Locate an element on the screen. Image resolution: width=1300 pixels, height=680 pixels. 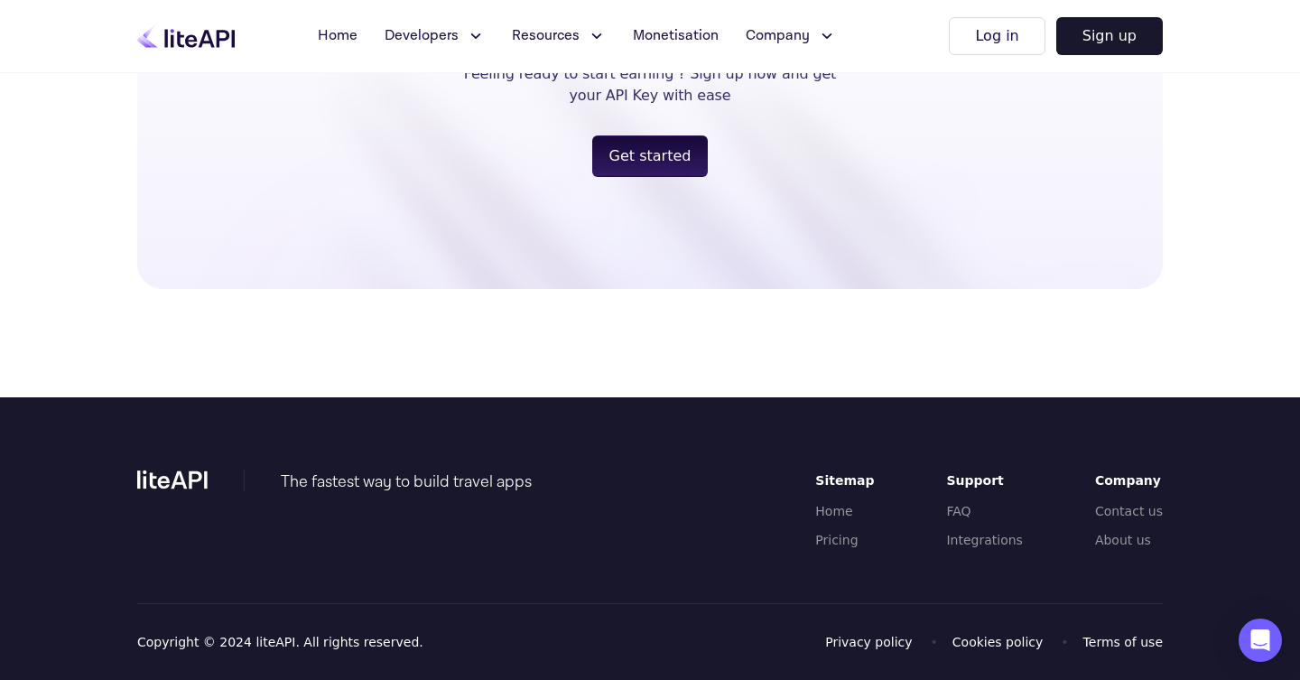
a: Privacy policy• is located at coordinates (881, 642).